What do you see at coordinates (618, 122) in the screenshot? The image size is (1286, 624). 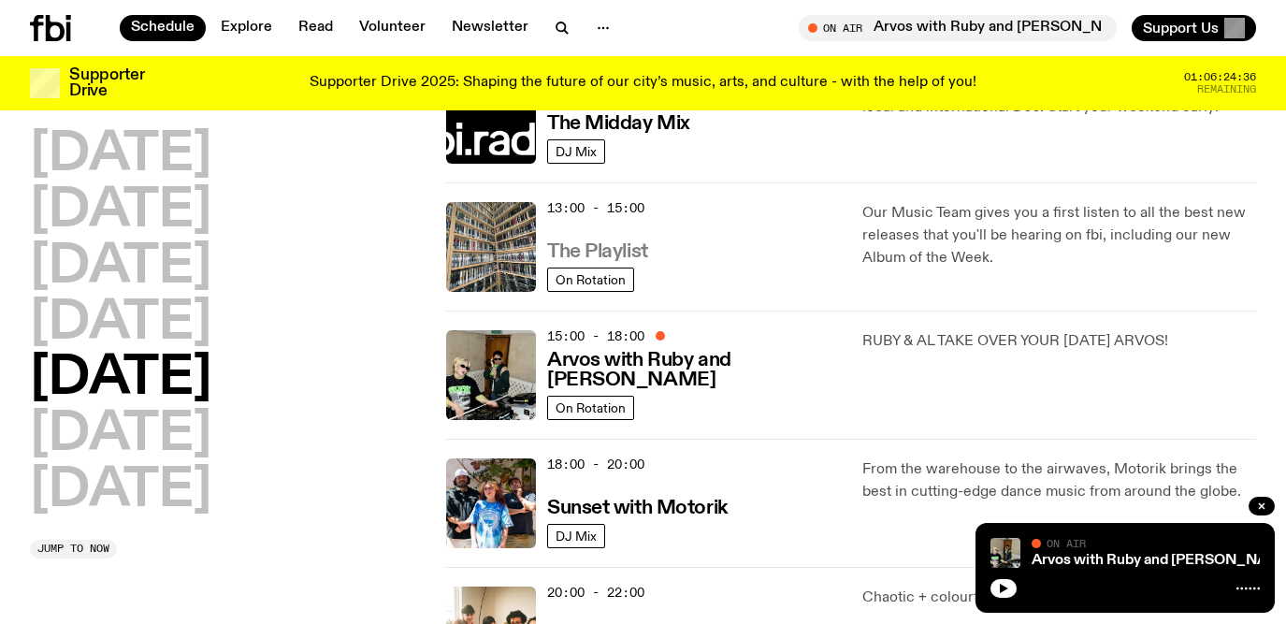 I see `a: The Midday Mix` at bounding box center [618, 122].